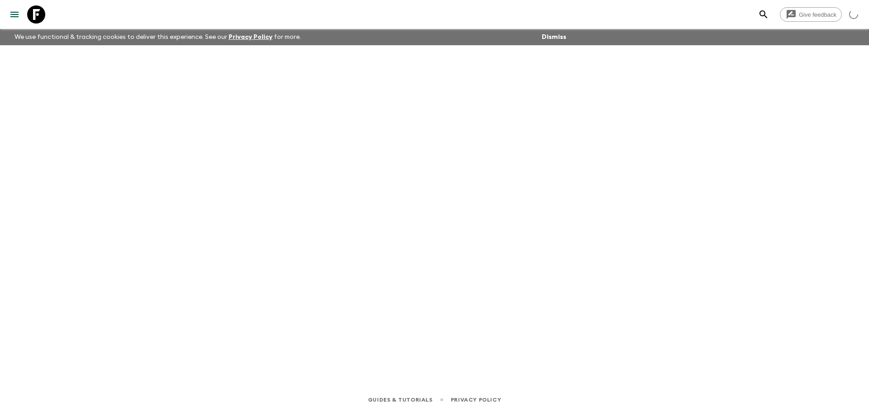 The height and width of the screenshot is (412, 869). What do you see at coordinates (14, 14) in the screenshot?
I see `button: menu` at bounding box center [14, 14].